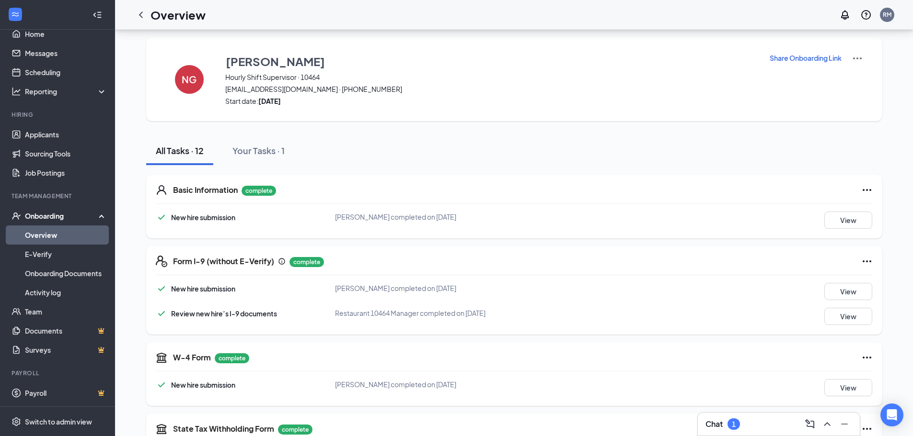  What do you see at coordinates (892, 415) in the screenshot?
I see `div: Open Intercom Messenger` at bounding box center [892, 415].